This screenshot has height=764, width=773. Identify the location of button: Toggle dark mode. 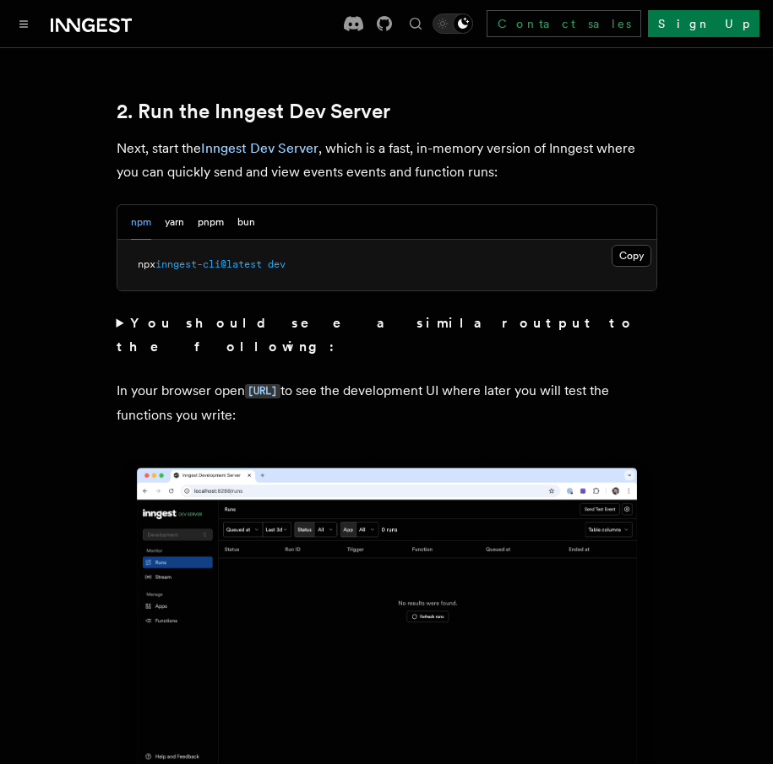
(453, 24).